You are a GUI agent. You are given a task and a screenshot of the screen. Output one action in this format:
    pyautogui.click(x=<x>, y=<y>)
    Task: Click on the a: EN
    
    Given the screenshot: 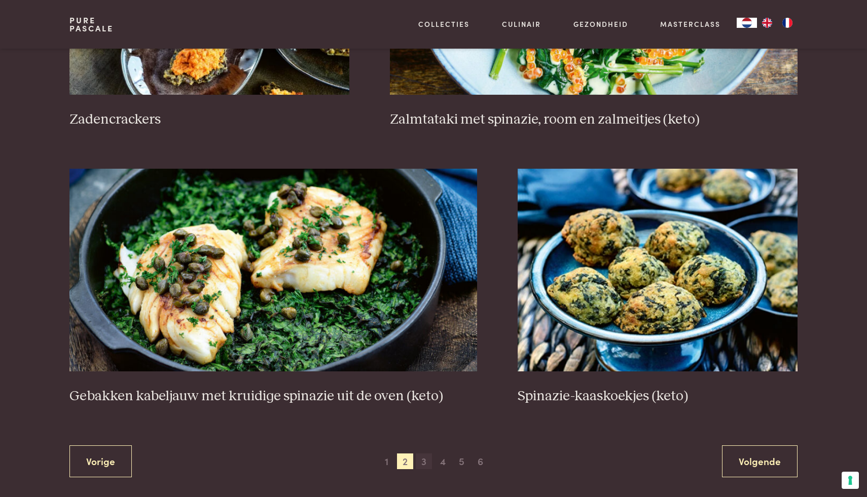 What is the action you would take?
    pyautogui.click(x=767, y=23)
    